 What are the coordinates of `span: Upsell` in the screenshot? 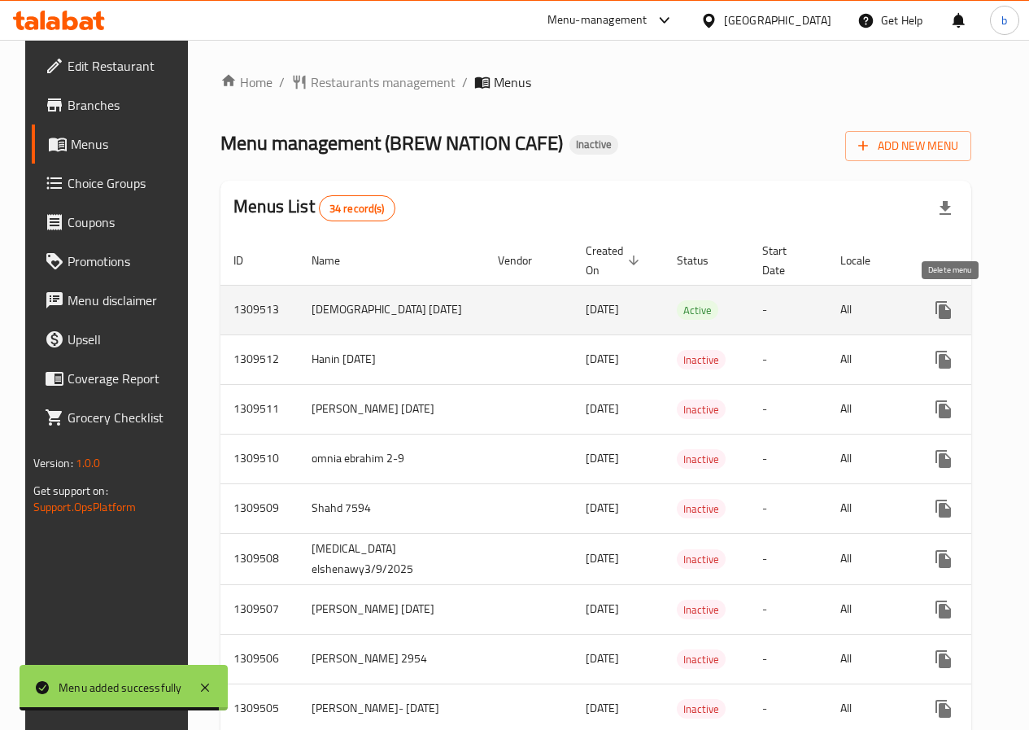 It's located at (125, 339).